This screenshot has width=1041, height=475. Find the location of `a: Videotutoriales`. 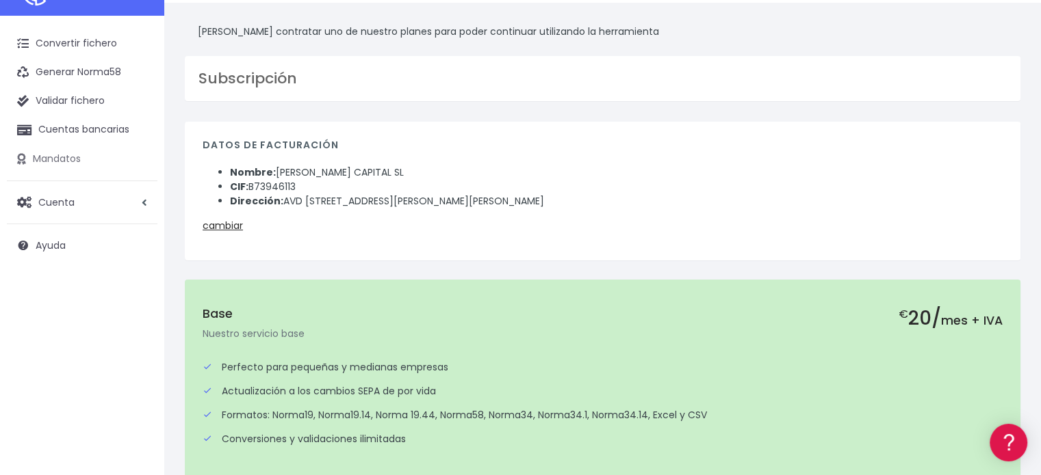

a: Videotutoriales is located at coordinates (137, 226).